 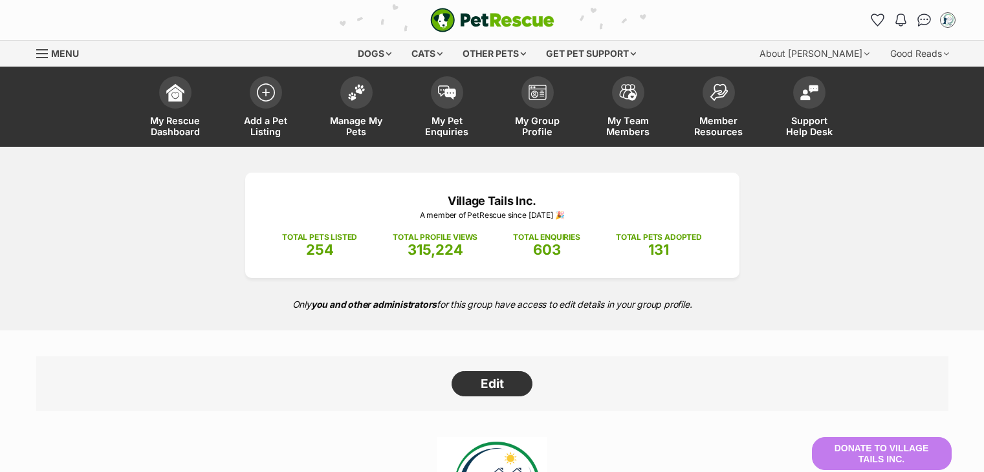 What do you see at coordinates (901, 20) in the screenshot?
I see `img: notifications-46538b983faf8c2785f20acdc204bb7945ddae34d4c08c2a6579f10ce5e182be.svg` at bounding box center [901, 20].